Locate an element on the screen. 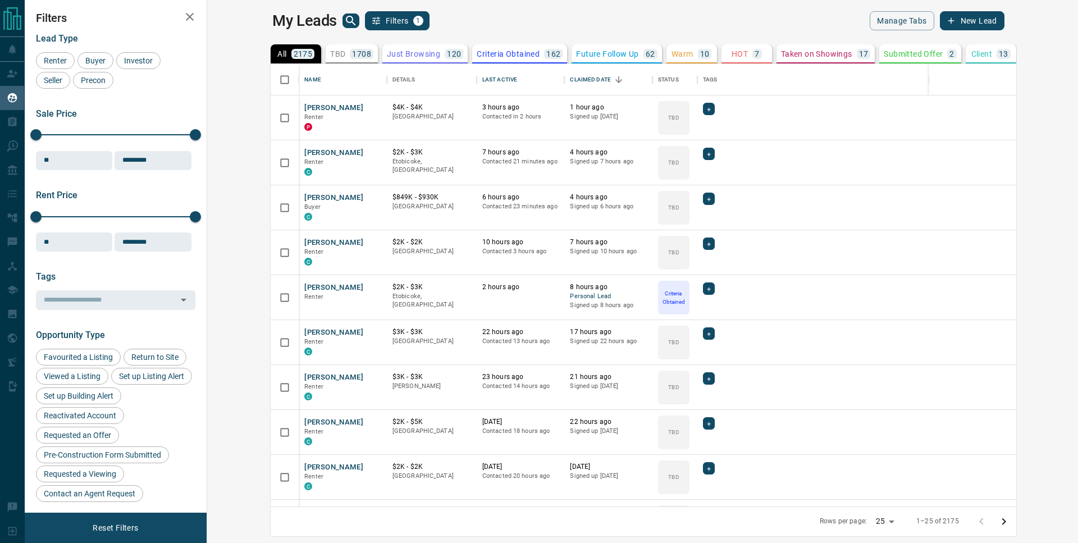 The height and width of the screenshot is (543, 1078). div: Set up Listing Alert is located at coordinates (152, 376).